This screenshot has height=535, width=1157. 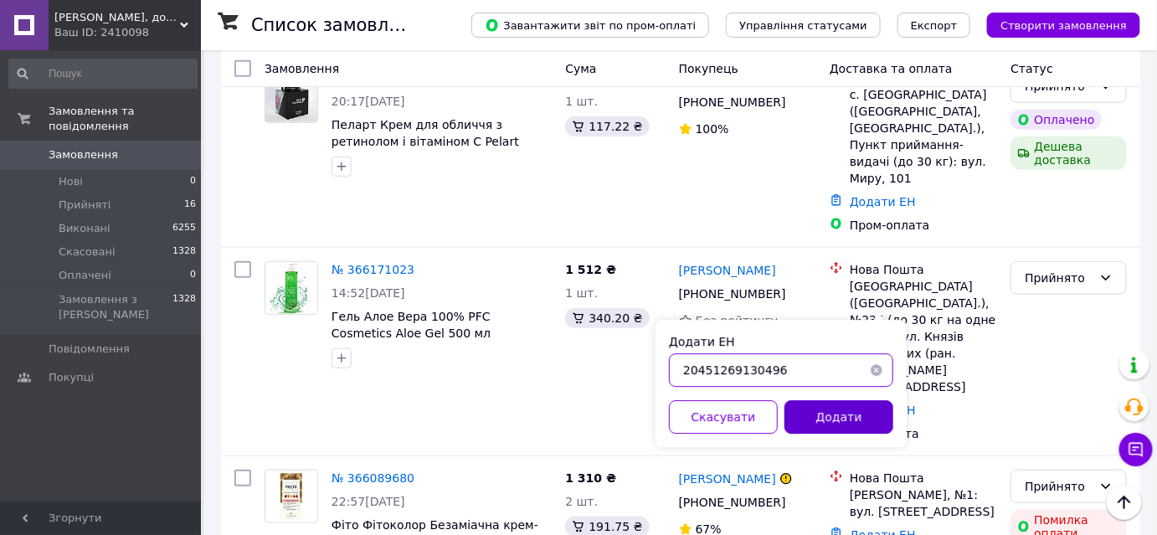 What do you see at coordinates (590, 25) in the screenshot?
I see `span: Завантажити звіт по пром-оплаті` at bounding box center [590, 25].